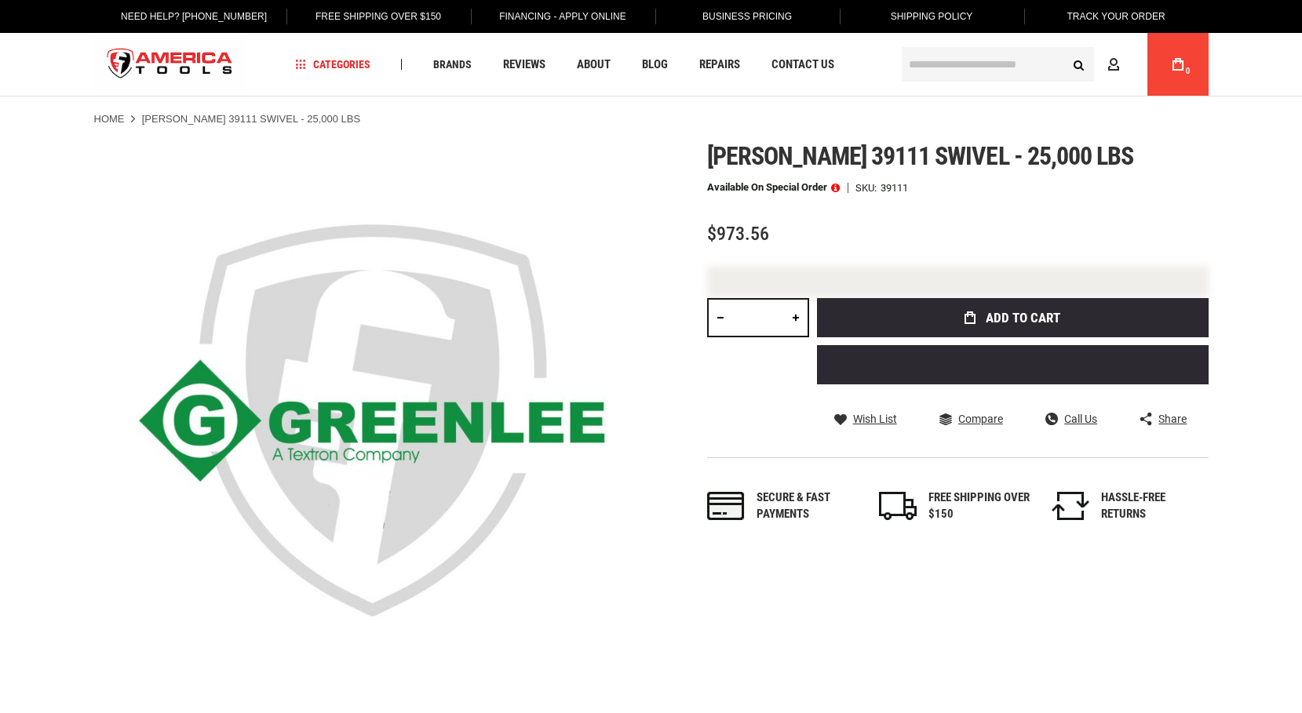 This screenshot has height=713, width=1302. What do you see at coordinates (932, 16) in the screenshot?
I see `span: Shipping Policy` at bounding box center [932, 16].